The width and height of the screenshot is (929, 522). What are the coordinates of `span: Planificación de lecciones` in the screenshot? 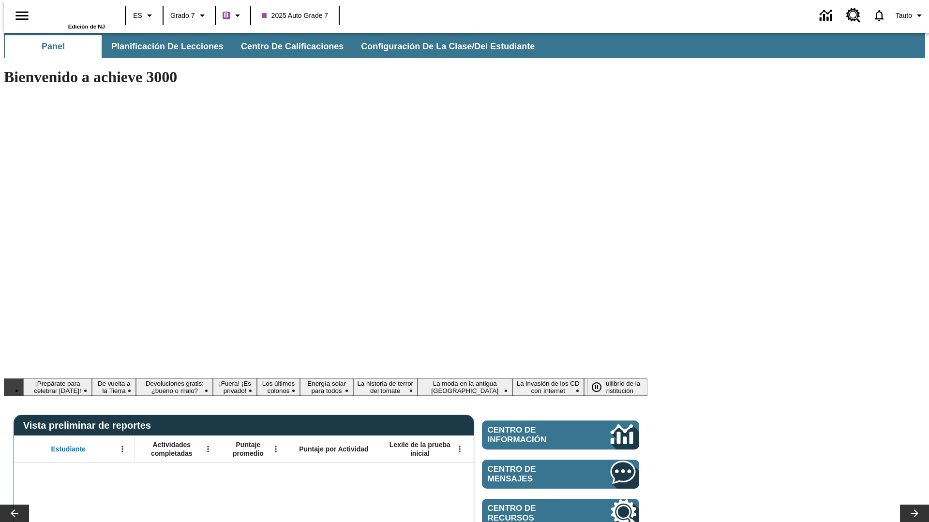 It's located at (167, 46).